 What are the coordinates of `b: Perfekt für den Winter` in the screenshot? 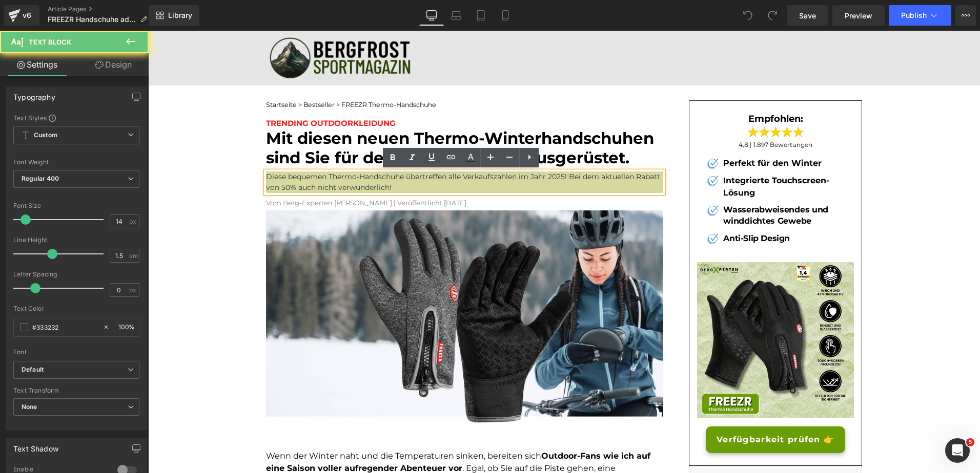 It's located at (624, 132).